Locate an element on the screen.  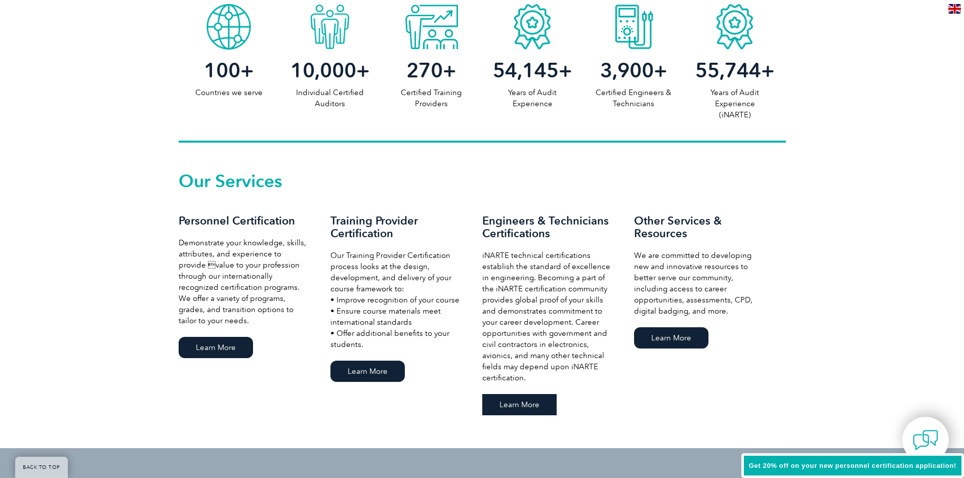
span: 100 is located at coordinates (222, 70).